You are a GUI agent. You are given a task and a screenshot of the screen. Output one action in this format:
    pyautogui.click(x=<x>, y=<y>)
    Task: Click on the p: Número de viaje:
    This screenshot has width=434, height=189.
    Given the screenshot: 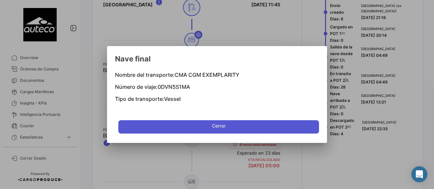 What is the action you would take?
    pyautogui.click(x=217, y=87)
    